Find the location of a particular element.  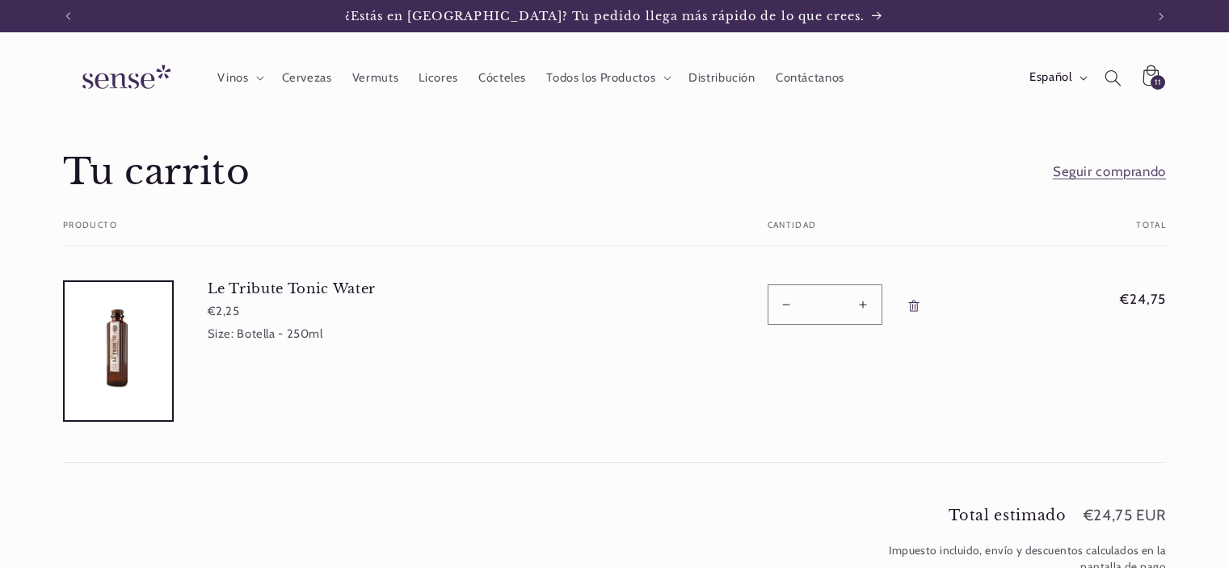

span: Español is located at coordinates (1051, 78).